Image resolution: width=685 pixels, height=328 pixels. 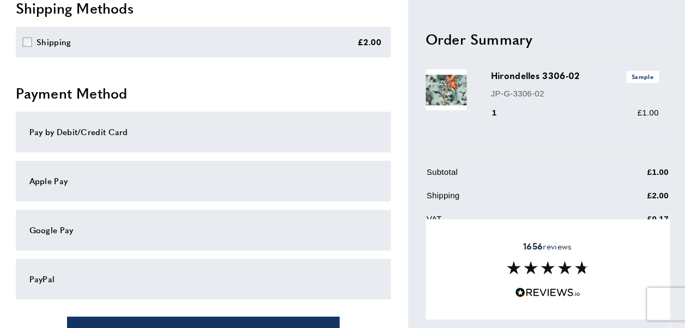 What do you see at coordinates (575, 94) in the screenshot?
I see `p: JP-G-3306-02` at bounding box center [575, 94].